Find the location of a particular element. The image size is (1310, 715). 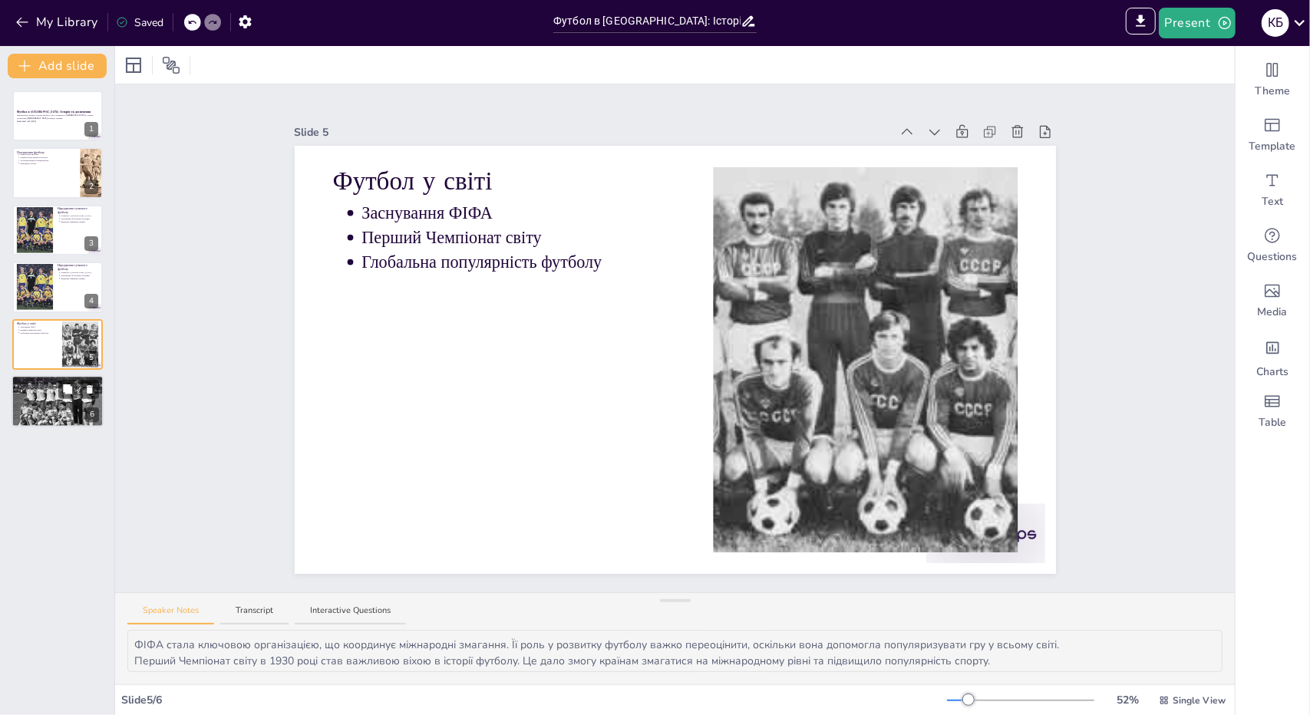

span: Export to PowerPoint is located at coordinates (1141, 23).